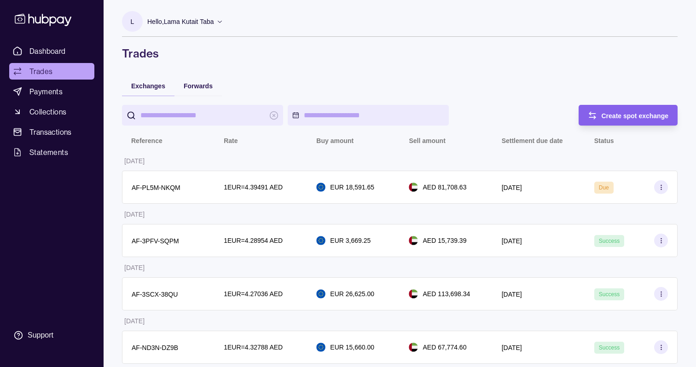  I want to click on p: EUR 18,591.65, so click(352, 187).